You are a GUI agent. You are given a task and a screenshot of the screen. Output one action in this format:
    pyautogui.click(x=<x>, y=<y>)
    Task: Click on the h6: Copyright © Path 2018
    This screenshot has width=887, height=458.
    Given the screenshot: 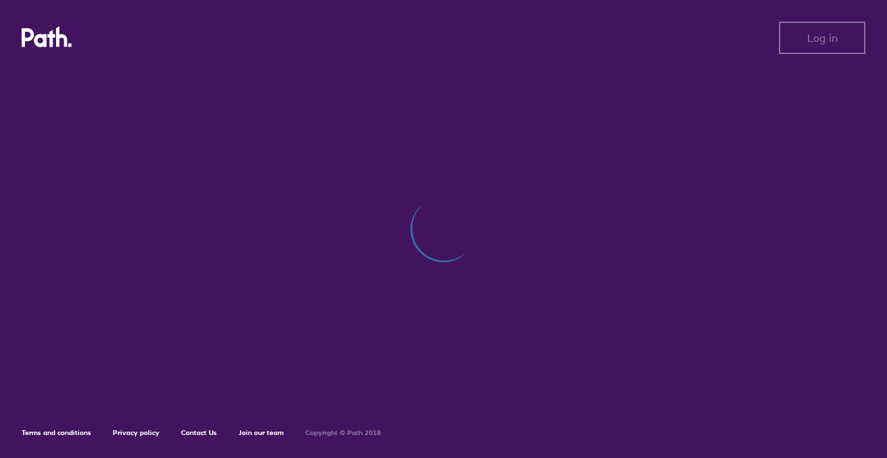 What is the action you would take?
    pyautogui.click(x=343, y=433)
    